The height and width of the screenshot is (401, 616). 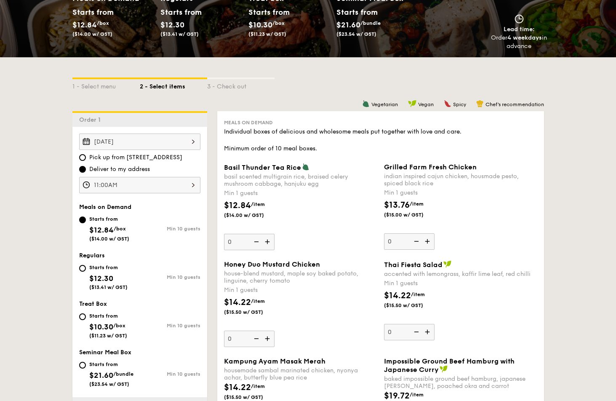 I want to click on div: Order in advance, so click(x=519, y=42).